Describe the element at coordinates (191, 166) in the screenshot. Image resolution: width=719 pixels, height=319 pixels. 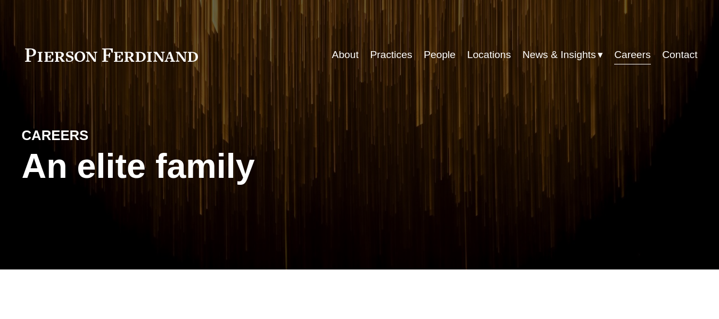
I see `h1: An elite family` at that location.